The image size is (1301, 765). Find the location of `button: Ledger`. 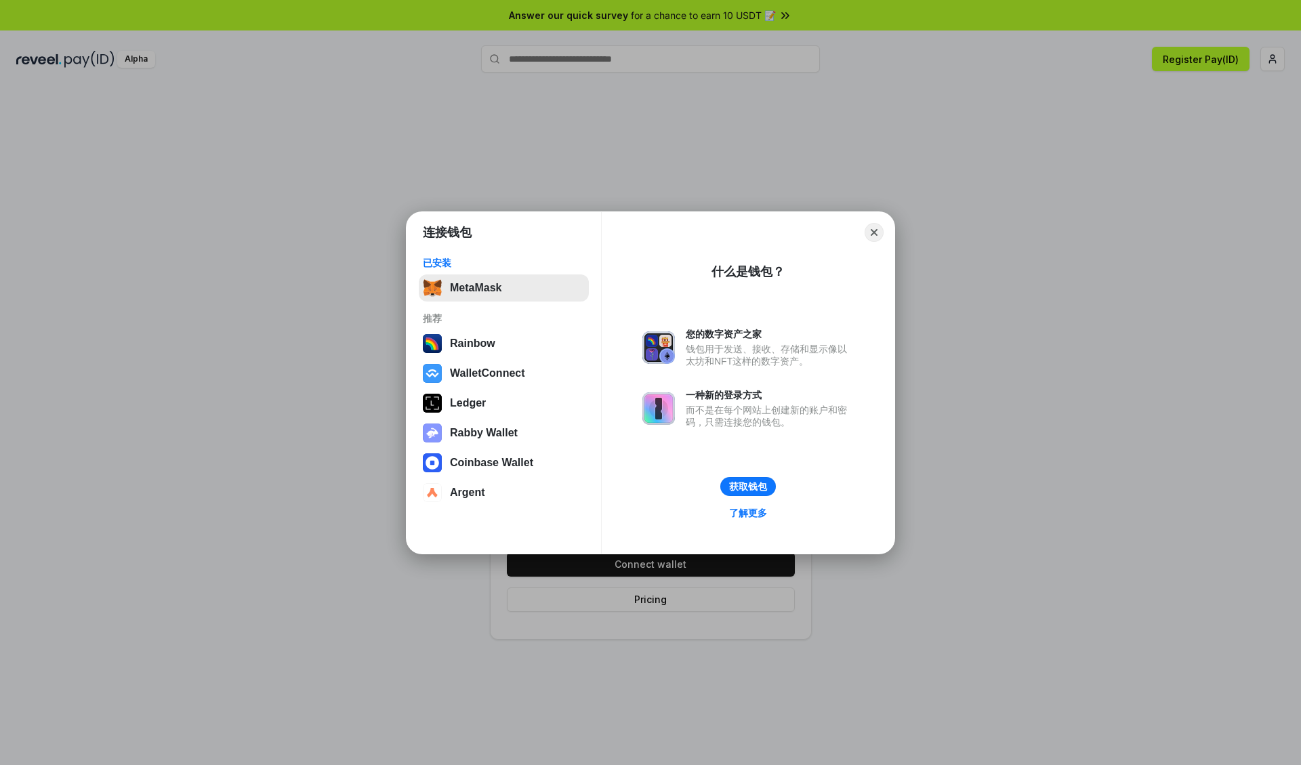

button: Ledger is located at coordinates (503, 403).